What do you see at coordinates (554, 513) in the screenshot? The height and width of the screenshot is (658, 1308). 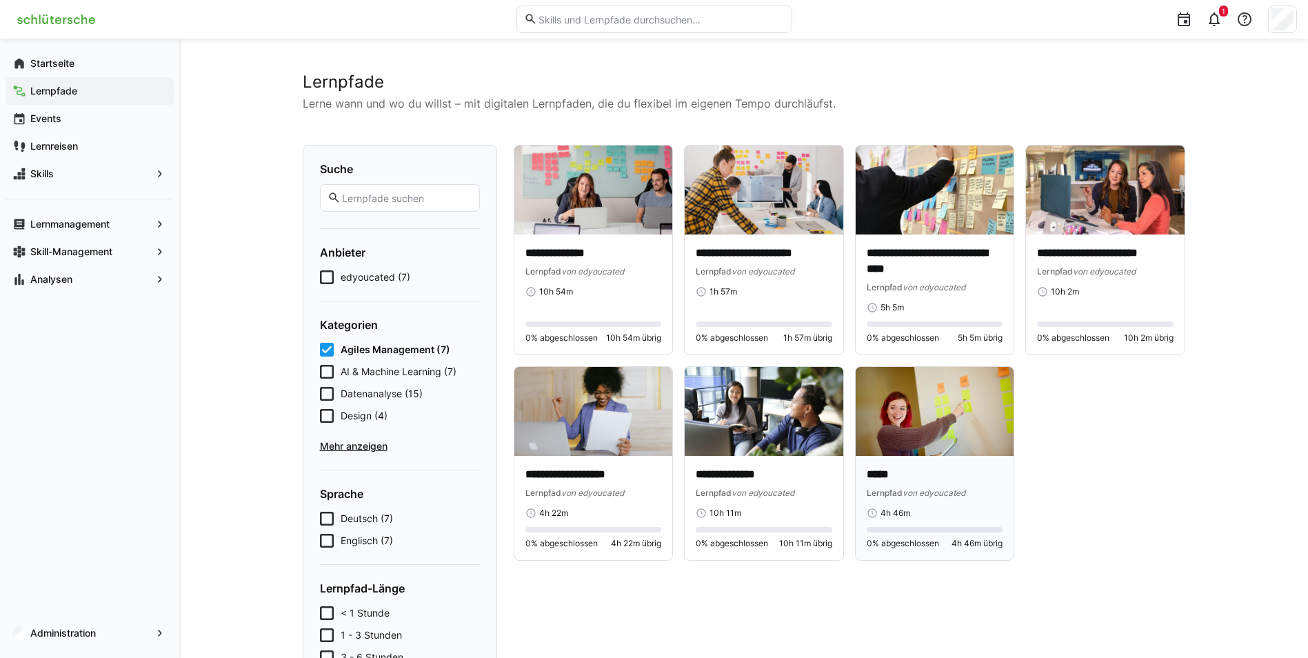 I see `span: 4h 22m` at bounding box center [554, 513].